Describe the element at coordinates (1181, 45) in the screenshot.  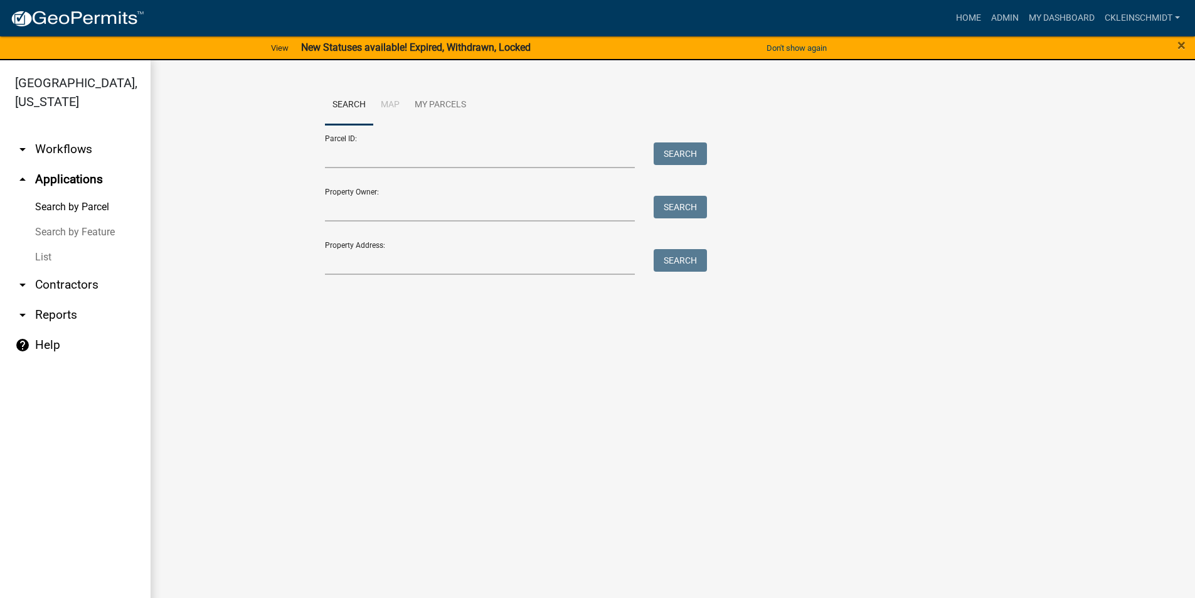
I see `button: Close` at that location.